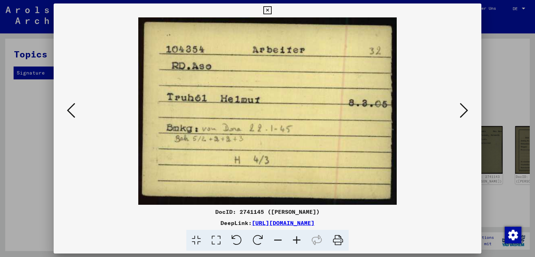 The width and height of the screenshot is (535, 257). What do you see at coordinates (267, 111) in the screenshot?
I see `img: 001.jpg` at bounding box center [267, 111].